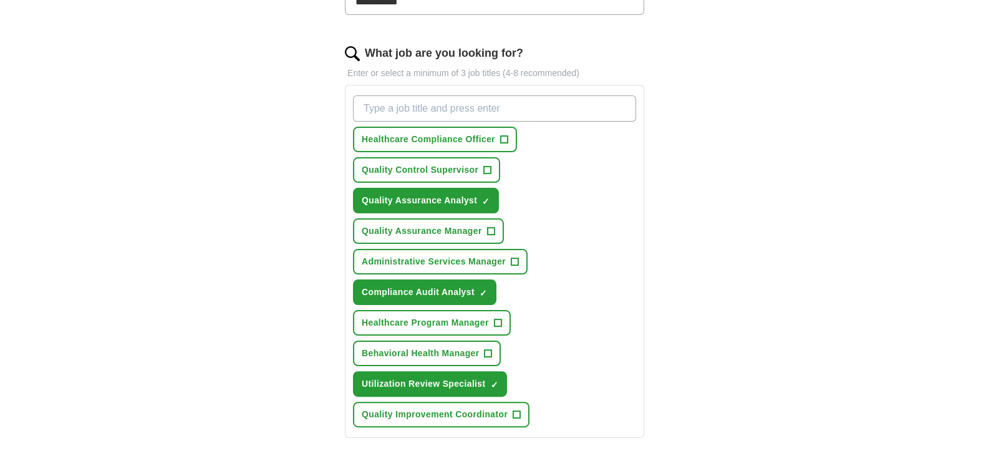  I want to click on button: Quality Assurance Manager, so click(428, 231).